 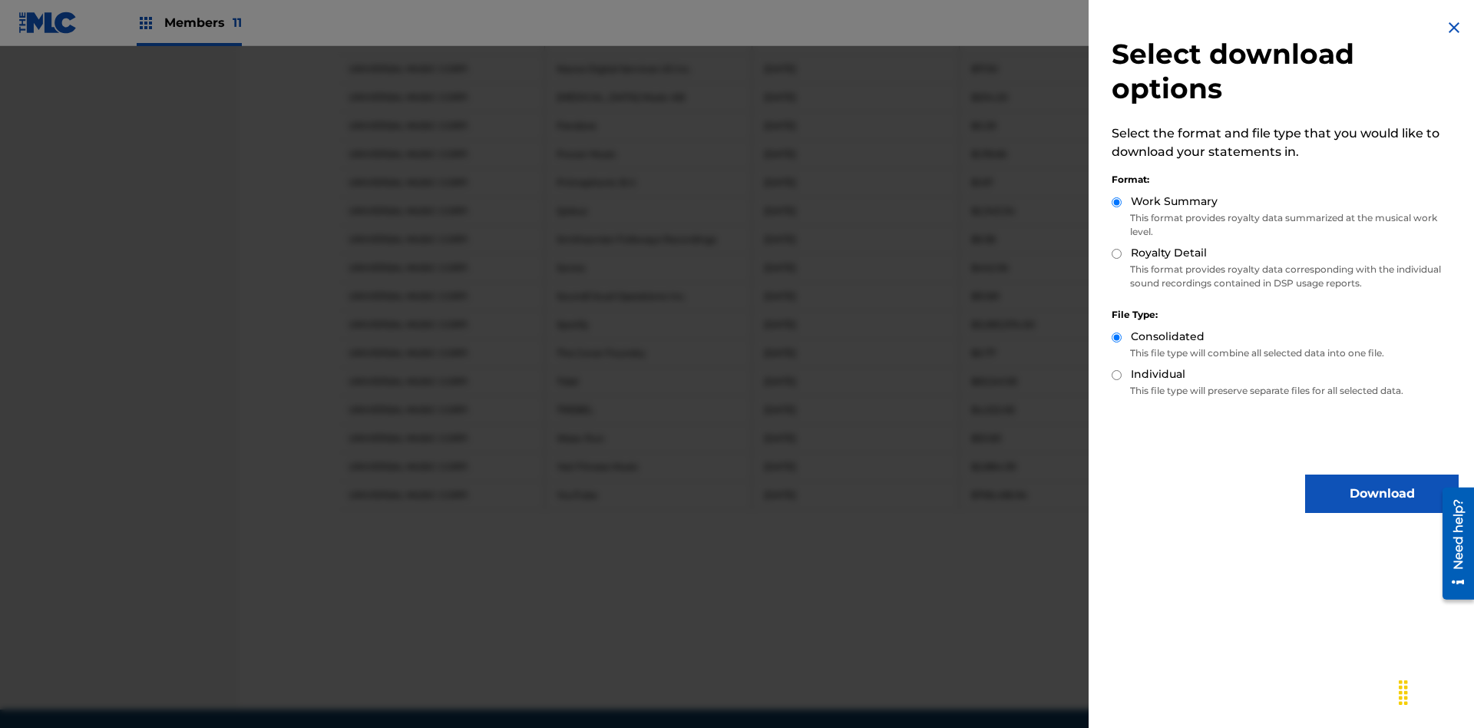 What do you see at coordinates (146, 23) in the screenshot?
I see `img: Top Rightsholders` at bounding box center [146, 23].